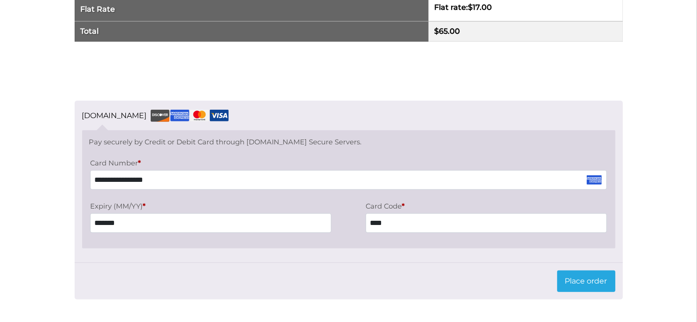  I want to click on img: amex, so click(180, 115).